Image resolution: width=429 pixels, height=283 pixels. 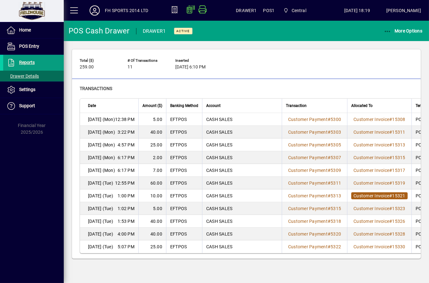 What do you see at coordinates (184, 106) in the screenshot?
I see `span: Banking Method` at bounding box center [184, 106].